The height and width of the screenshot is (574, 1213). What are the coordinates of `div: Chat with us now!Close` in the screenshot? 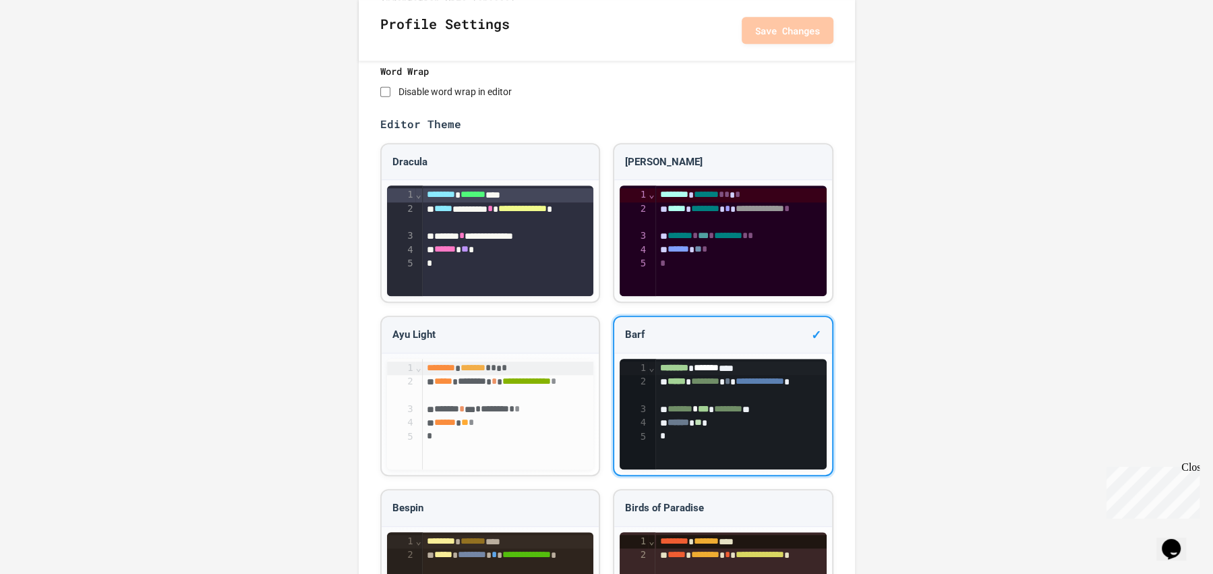 It's located at (49, 45).